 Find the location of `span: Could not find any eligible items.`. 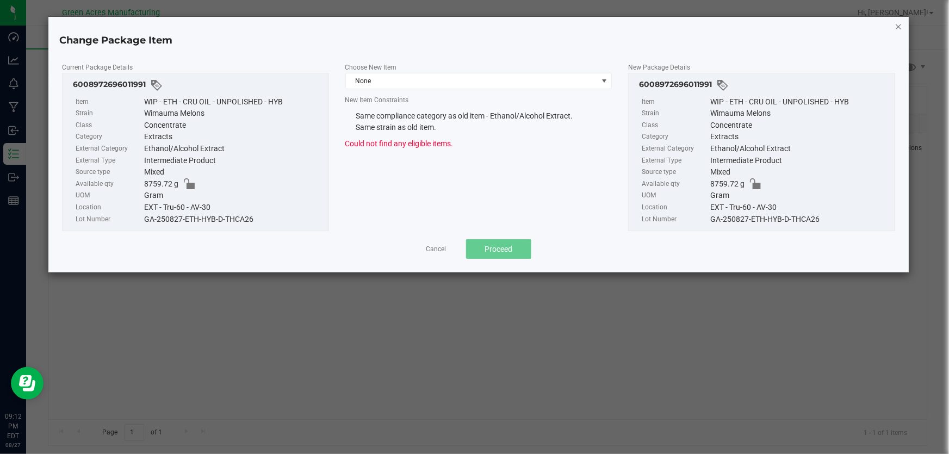

span: Could not find any eligible items. is located at coordinates (399, 144).